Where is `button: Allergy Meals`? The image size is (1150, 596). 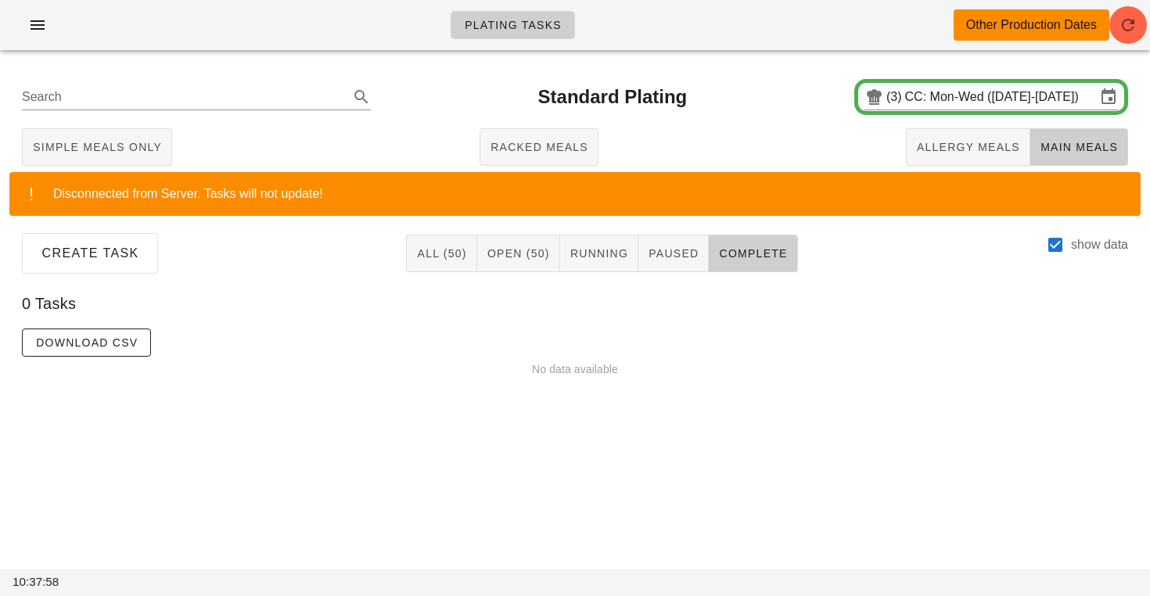
button: Allergy Meals is located at coordinates (967, 147).